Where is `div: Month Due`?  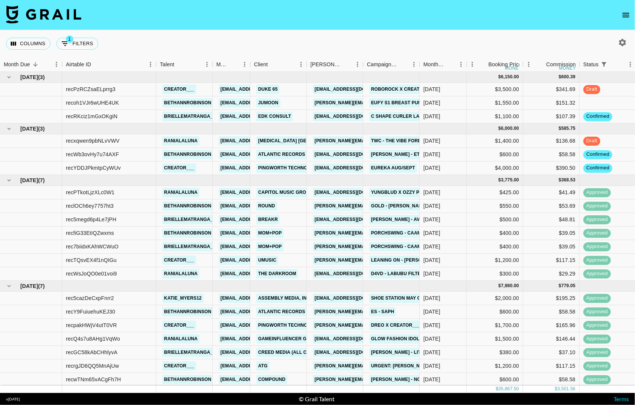
div: Month Due is located at coordinates (443, 64).